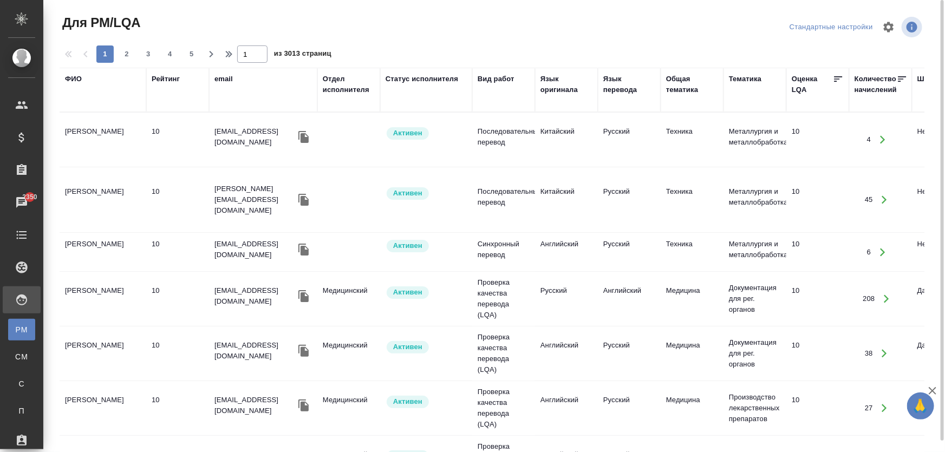 This screenshot has width=945, height=452. I want to click on a: CM, so click(22, 357).